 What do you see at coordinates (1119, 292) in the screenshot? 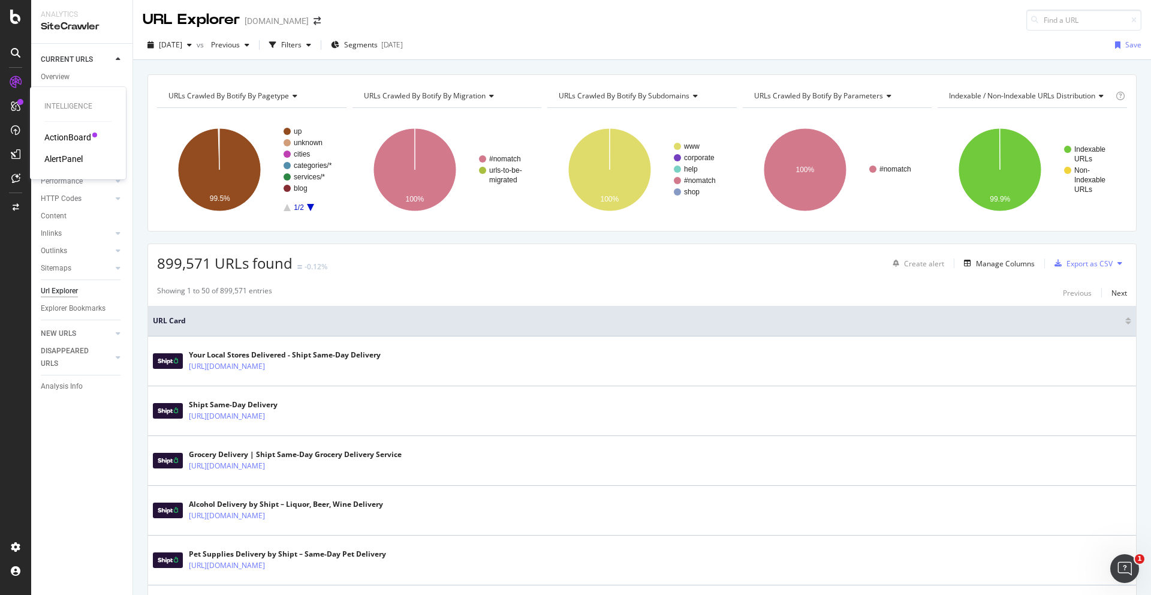
I see `div: Next` at bounding box center [1119, 292].